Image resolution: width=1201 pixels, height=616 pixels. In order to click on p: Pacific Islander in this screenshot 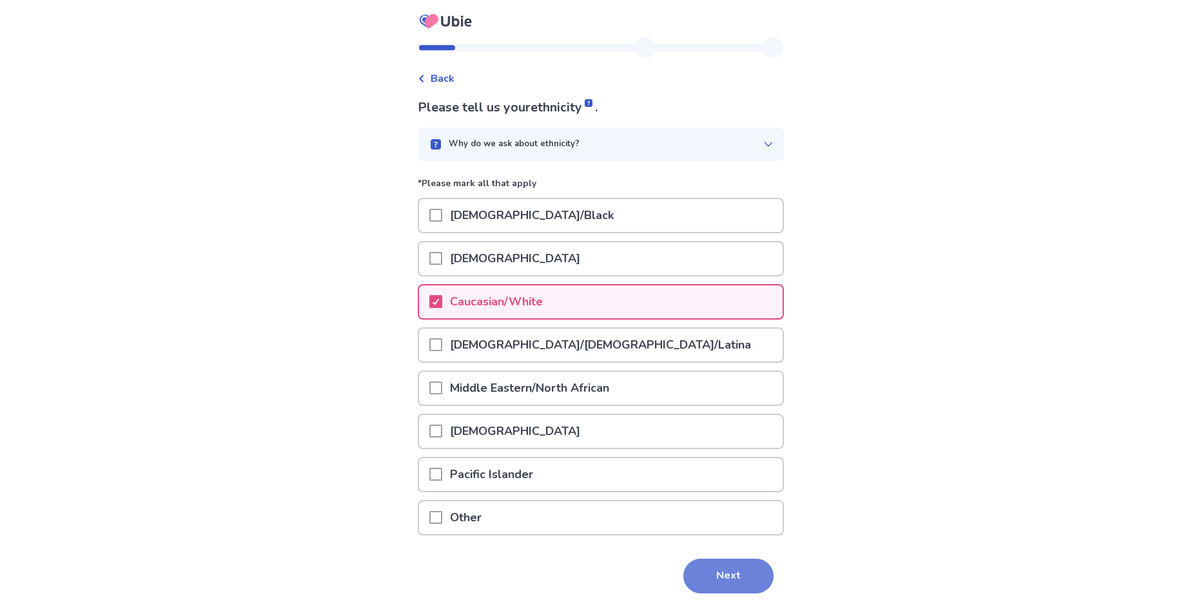, I will do `click(491, 475)`.